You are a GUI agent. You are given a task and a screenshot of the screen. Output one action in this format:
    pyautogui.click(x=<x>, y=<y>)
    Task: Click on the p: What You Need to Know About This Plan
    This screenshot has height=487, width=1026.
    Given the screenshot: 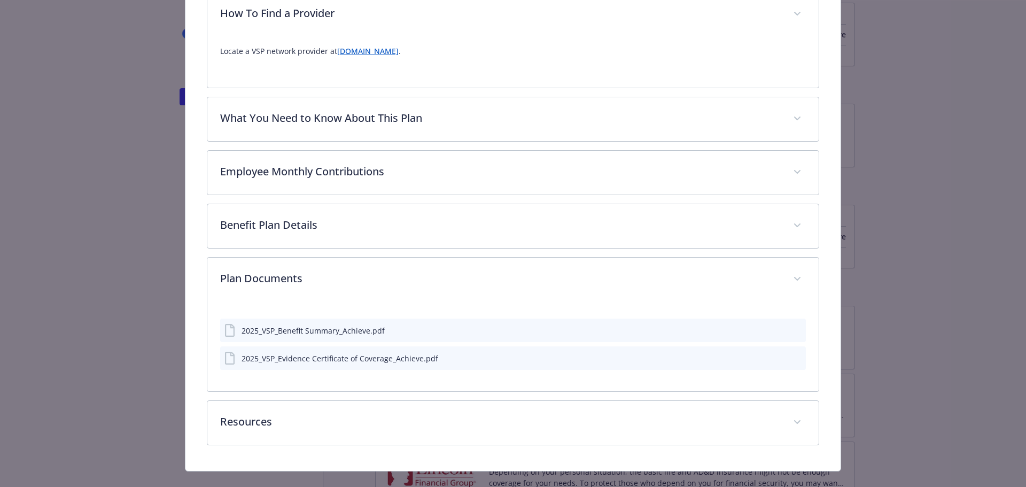 What is the action you would take?
    pyautogui.click(x=500, y=118)
    